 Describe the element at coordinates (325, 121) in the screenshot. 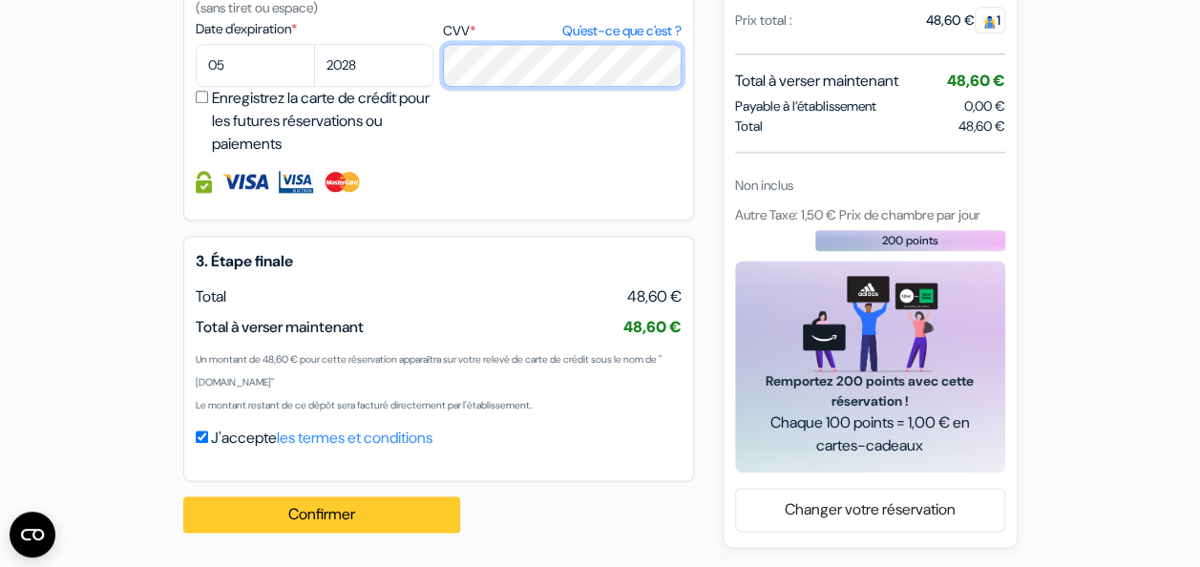

I see `label: Enregistrez la carte de crédit pour les futures réservations ou paiements` at that location.